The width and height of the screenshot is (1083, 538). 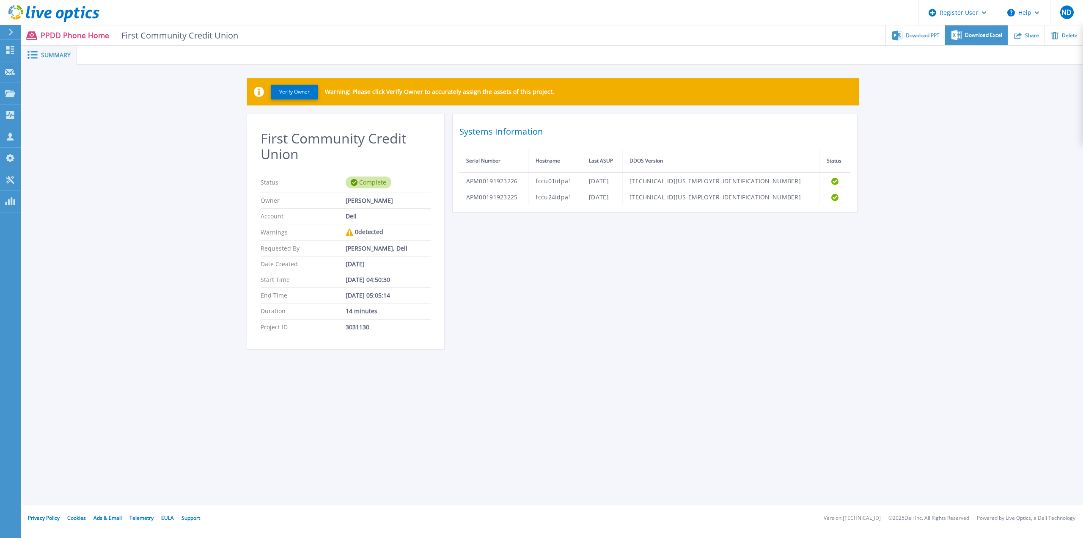 I want to click on p: Requested By, so click(x=303, y=248).